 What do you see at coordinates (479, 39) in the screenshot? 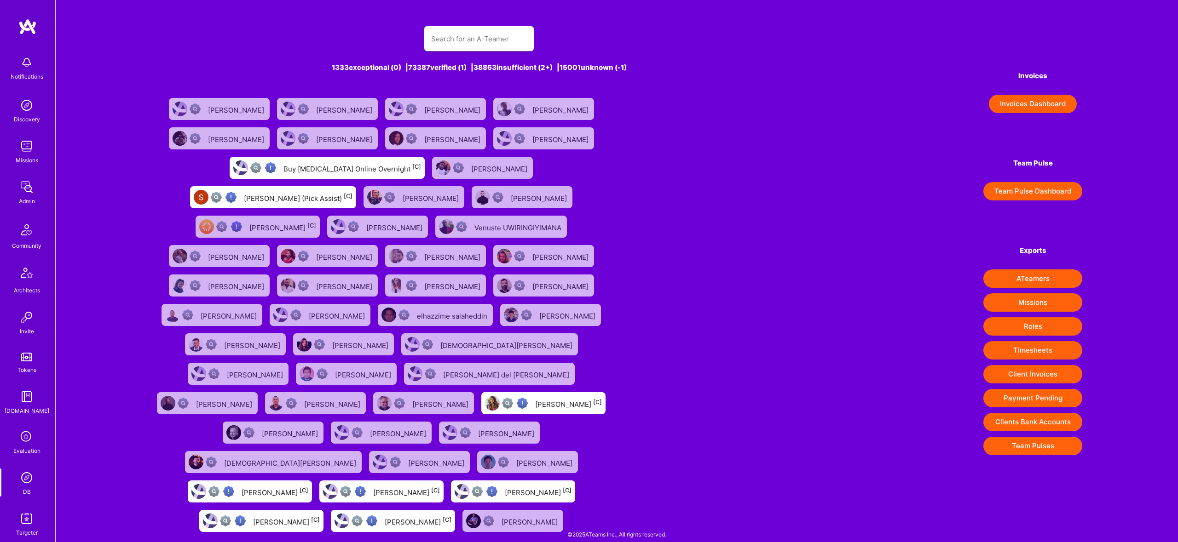
I see `input: Search for an A-Teamer` at bounding box center [479, 39].